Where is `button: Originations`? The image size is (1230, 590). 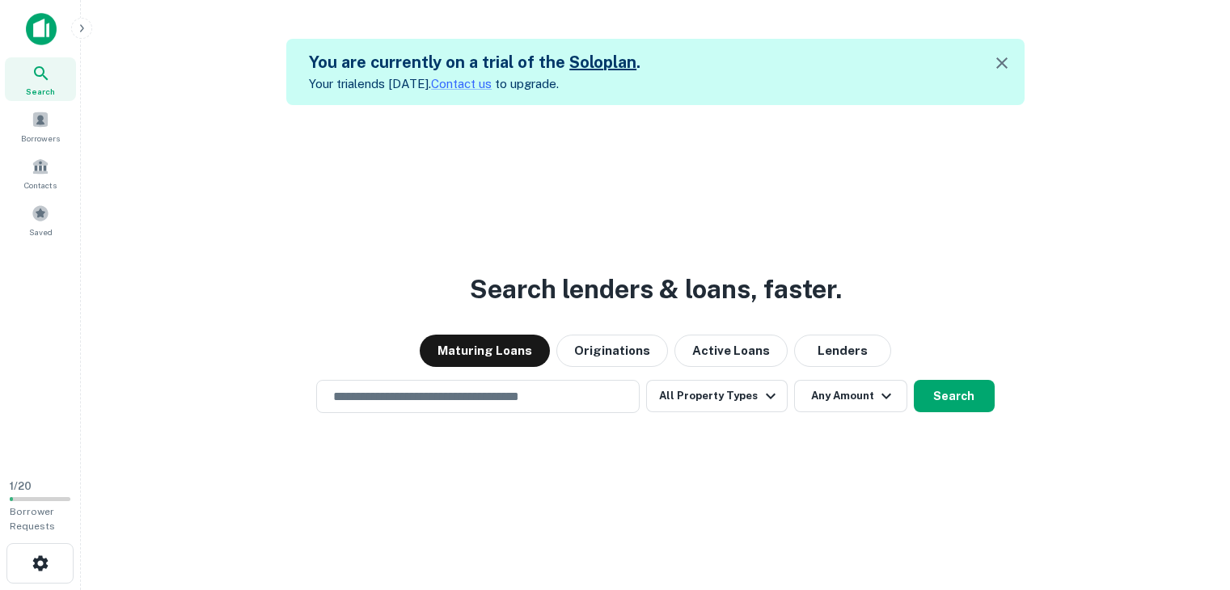
button: Originations is located at coordinates (612, 351).